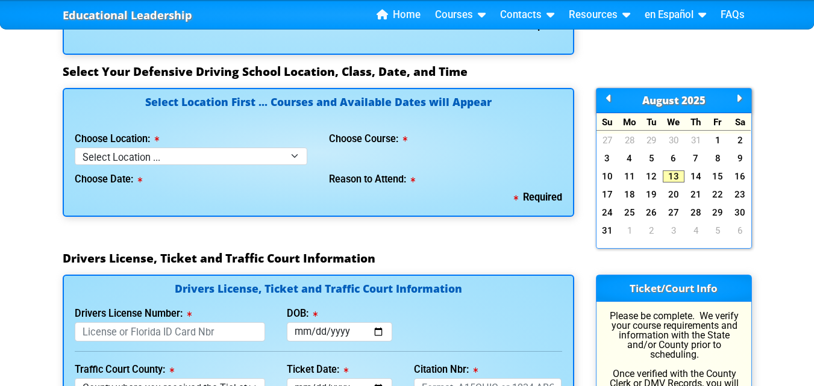  Describe the element at coordinates (732, 15) in the screenshot. I see `a: FAQs` at that location.